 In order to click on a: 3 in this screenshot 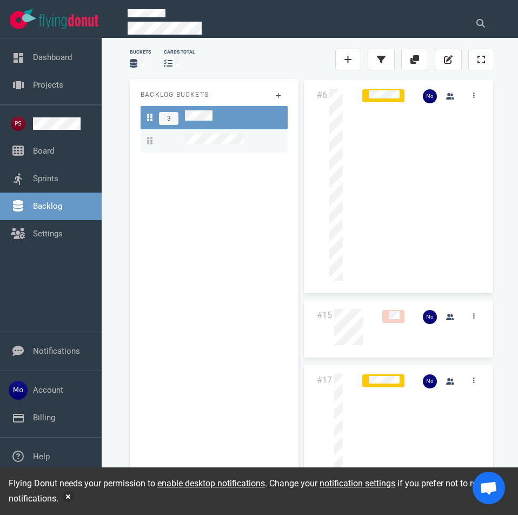, I will do `click(214, 117)`.